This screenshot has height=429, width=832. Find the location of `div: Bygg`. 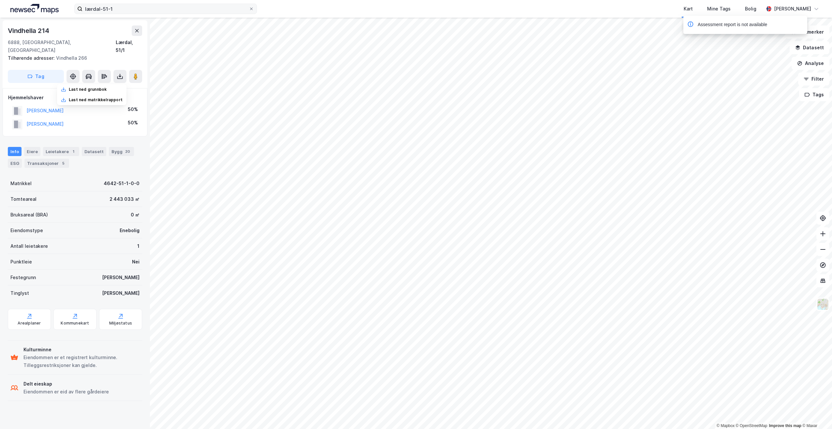

div: Bygg is located at coordinates (121, 151).